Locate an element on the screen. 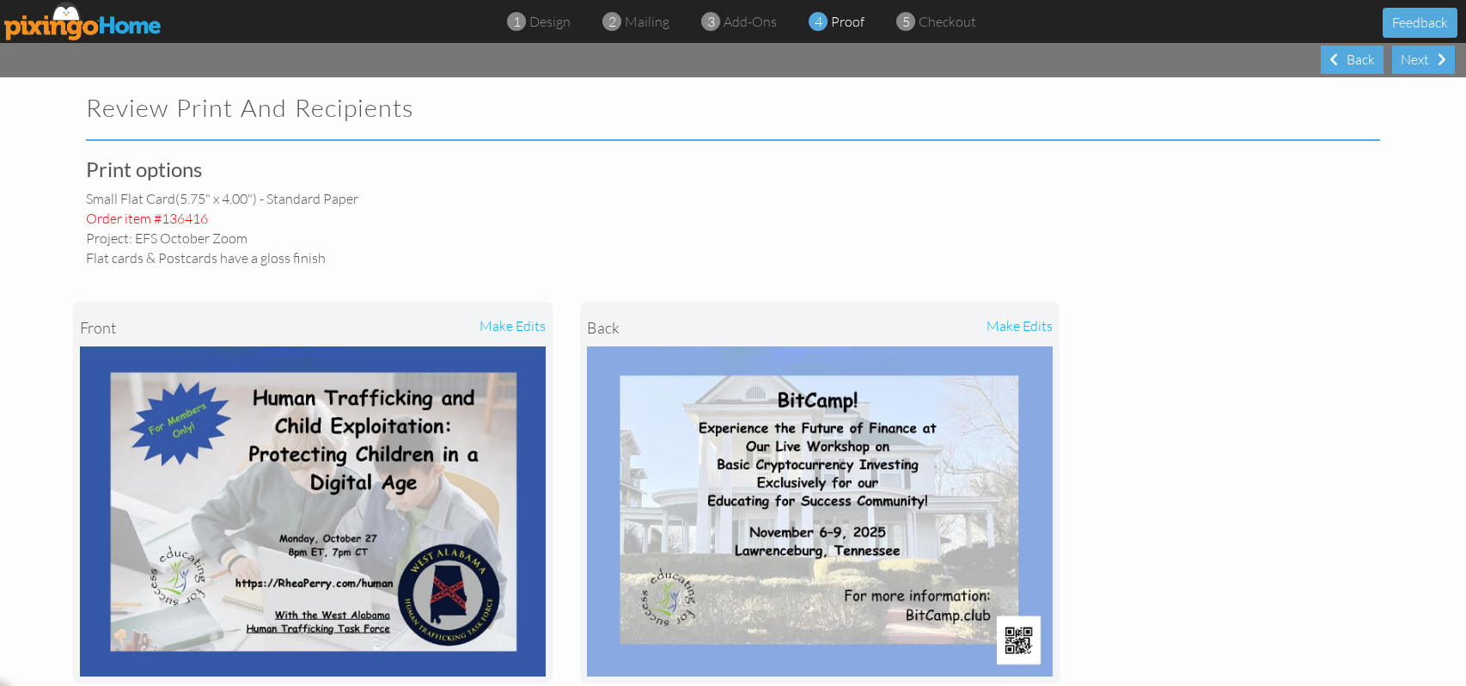 The height and width of the screenshot is (686, 1466). h3: Print options is located at coordinates (286, 169).